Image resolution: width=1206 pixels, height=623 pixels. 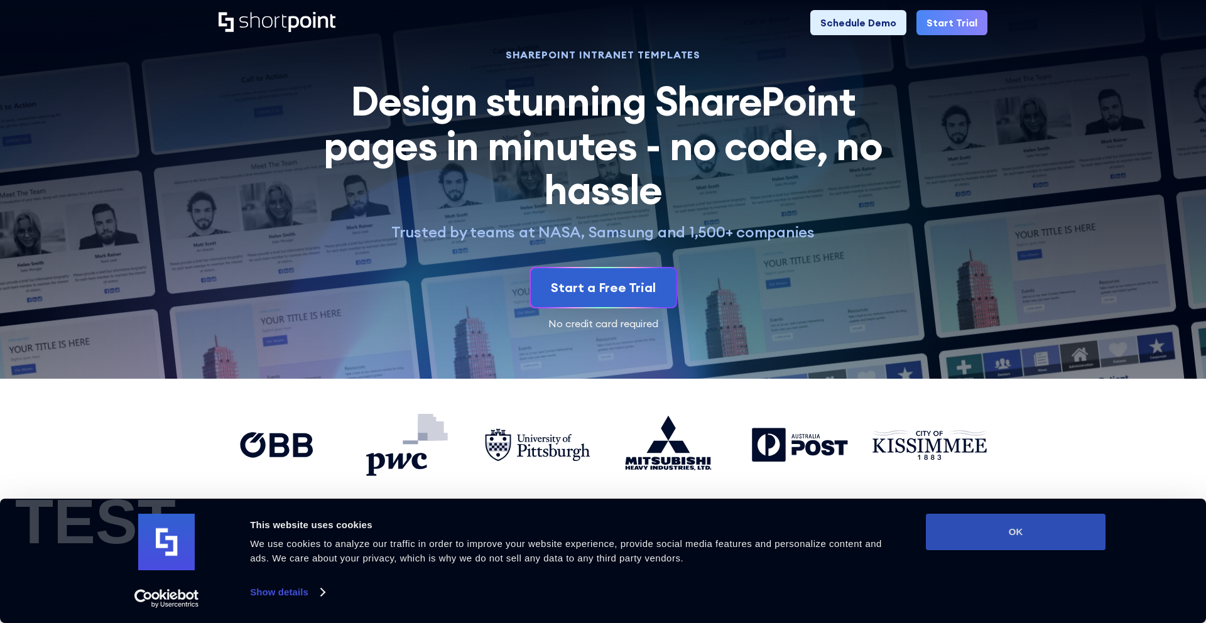 I want to click on div: No credit card required, so click(x=603, y=324).